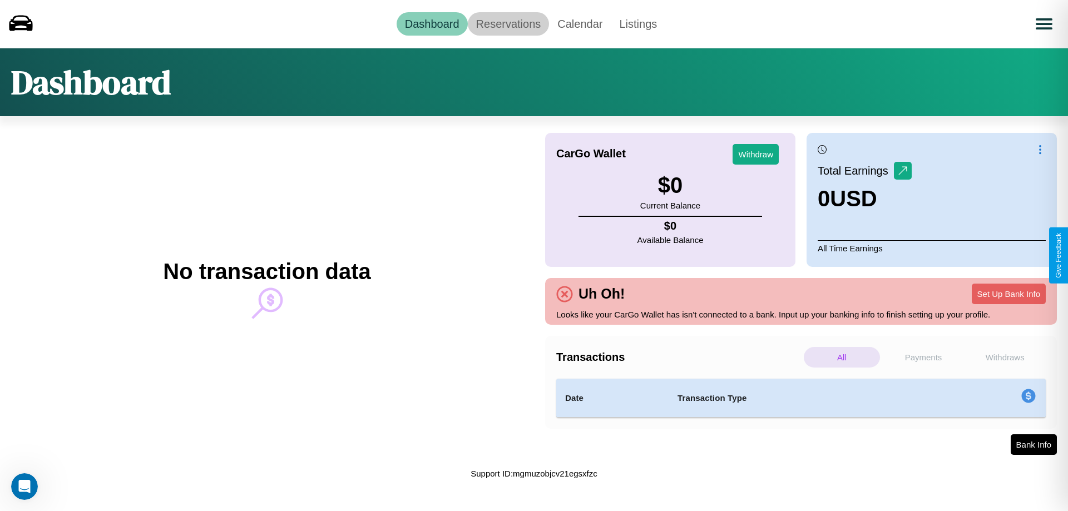 This screenshot has width=1068, height=511. I want to click on button: Withdraw, so click(755, 154).